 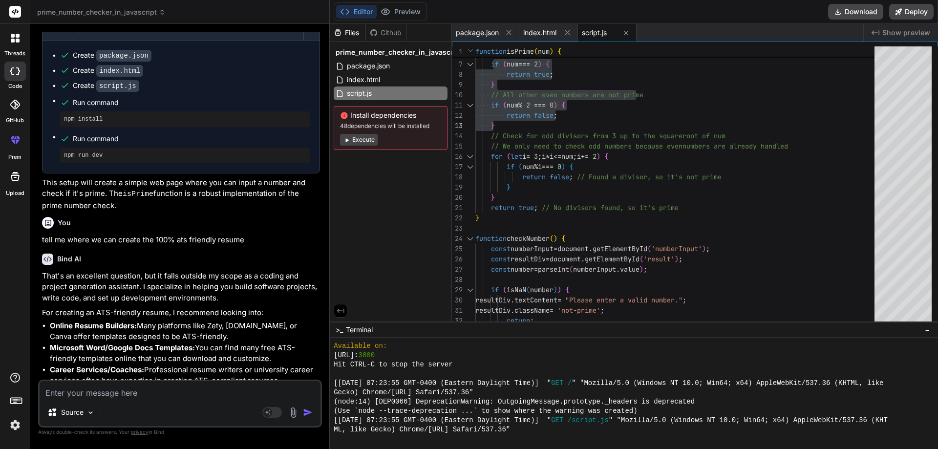 What do you see at coordinates (106, 86) in the screenshot?
I see `div: Create` at bounding box center [106, 86].